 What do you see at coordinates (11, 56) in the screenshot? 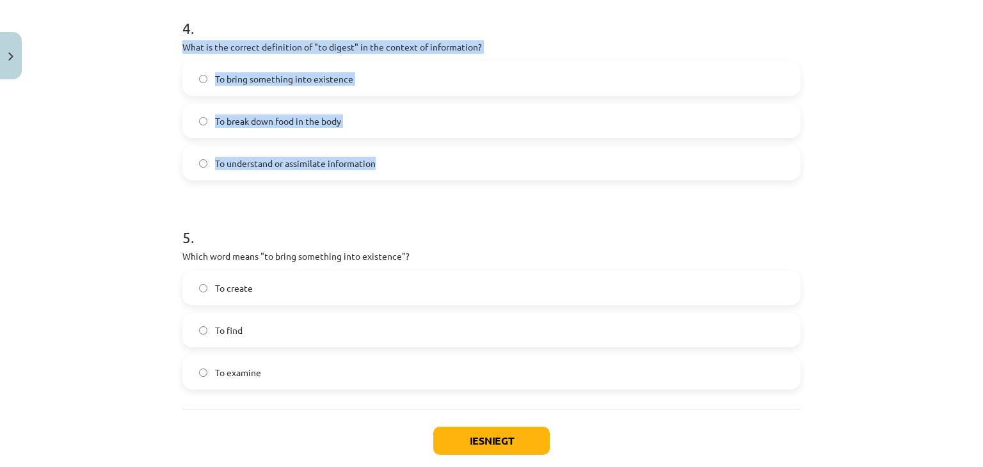
I see `img: icon-close-lesson-0947bae3869378f0d4975bcd49f059093ad1ed9edebbc8119c70593378902aed.svg` at bounding box center [11, 56].